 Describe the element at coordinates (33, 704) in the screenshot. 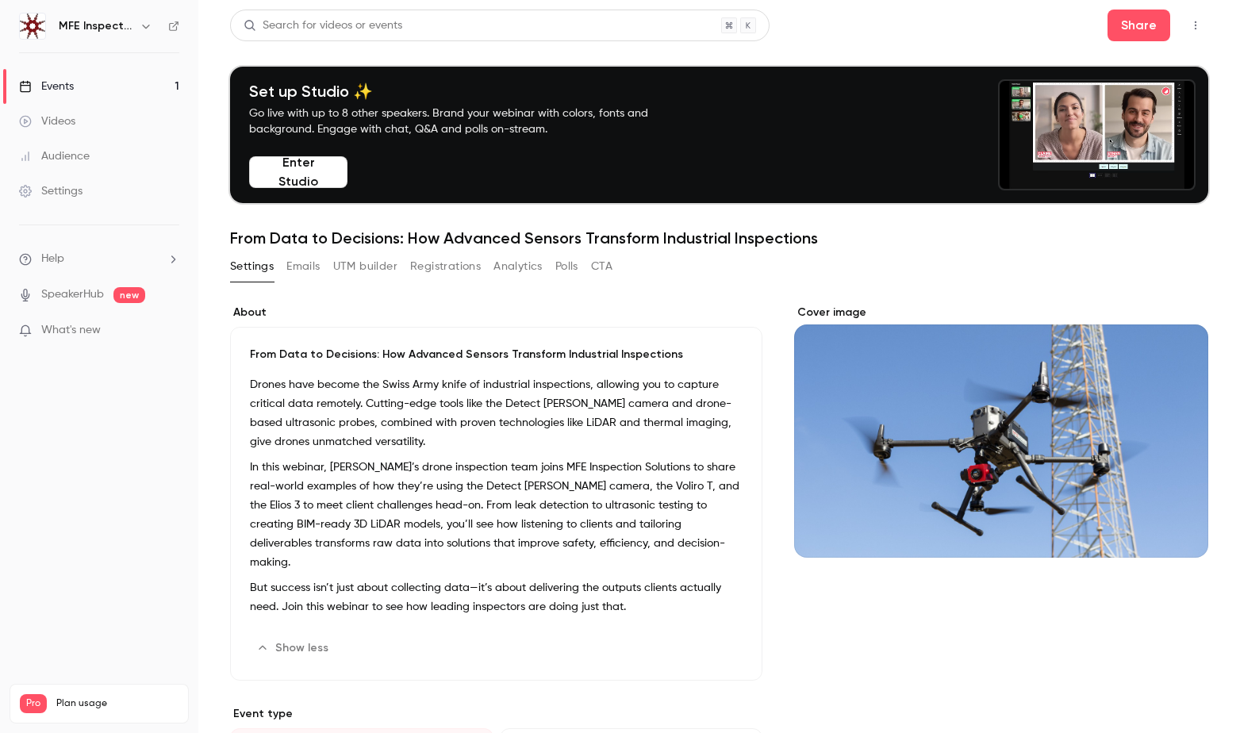

I see `span: Pro` at that location.